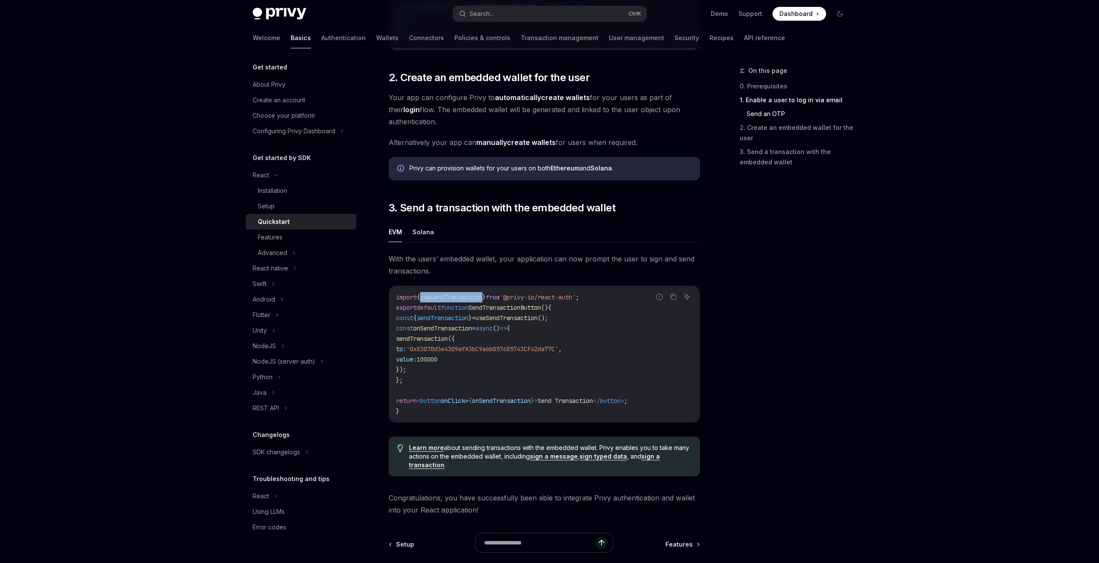  Describe the element at coordinates (294, 131) in the screenshot. I see `div: Configuring Privy Dashboard` at that location.